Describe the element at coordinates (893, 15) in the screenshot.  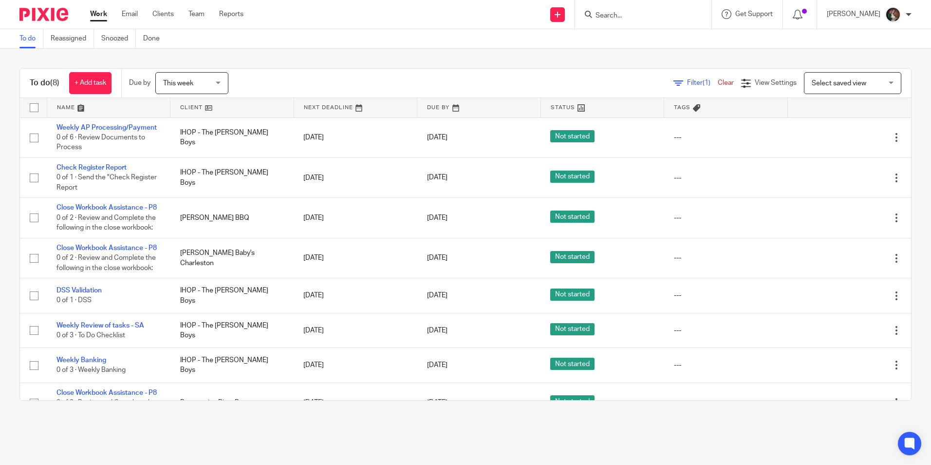
I see `img: Profile%20picture%20JUS.JPG` at that location.